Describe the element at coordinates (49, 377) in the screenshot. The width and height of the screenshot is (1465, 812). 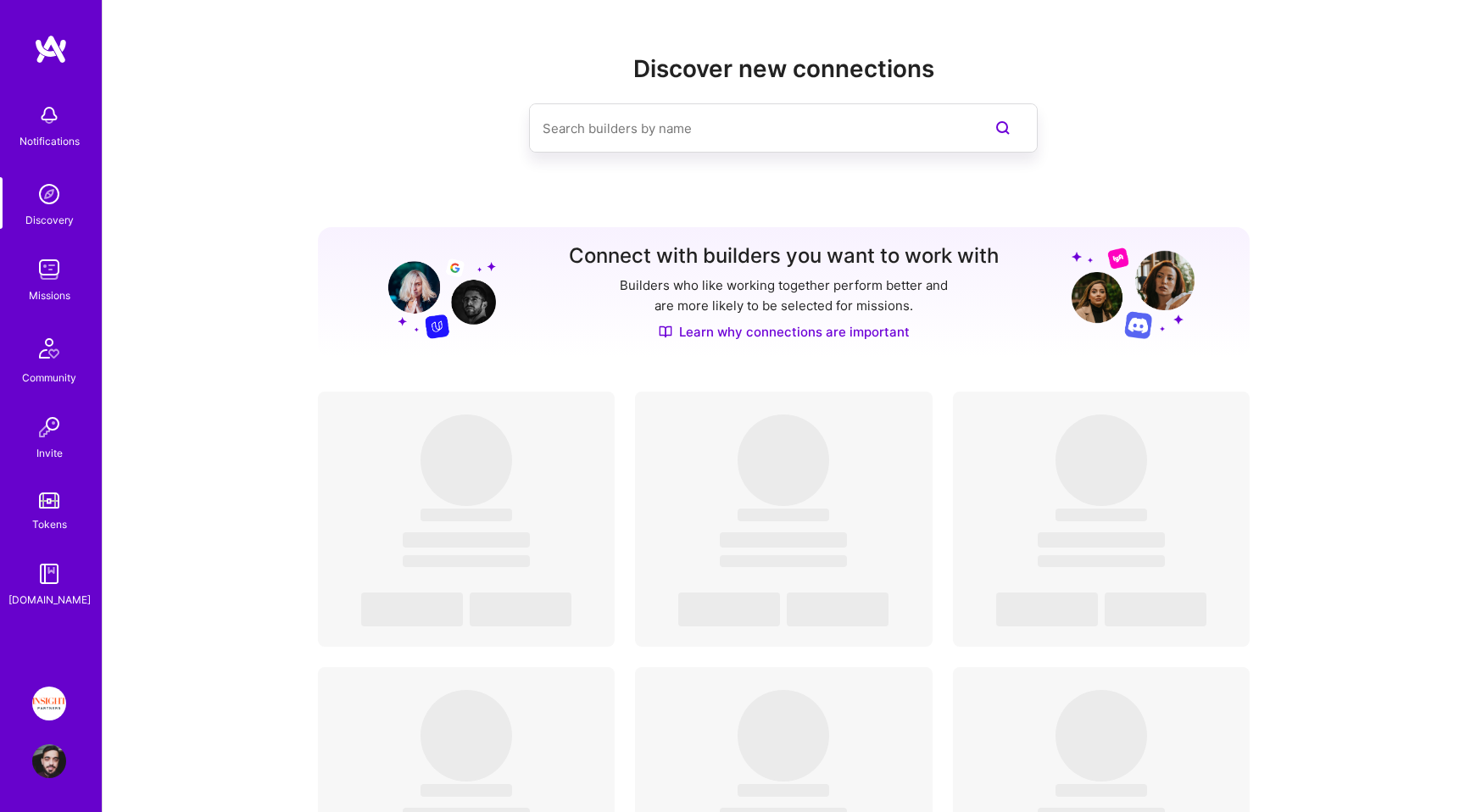
I see `div: Community` at that location.